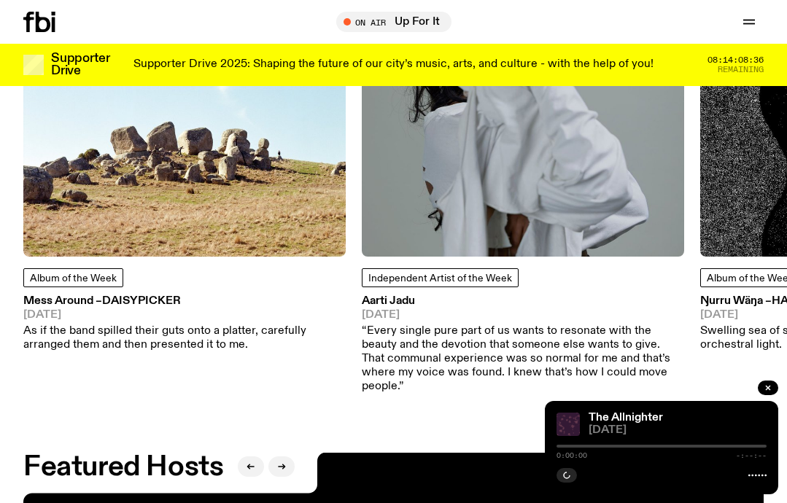 Image resolution: width=787 pixels, height=503 pixels. Describe the element at coordinates (572, 456) in the screenshot. I see `span: 0:00:00` at that location.